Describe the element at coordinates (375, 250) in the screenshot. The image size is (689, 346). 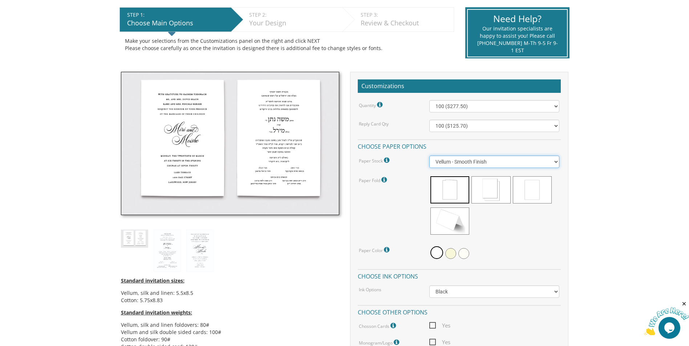
I see `label: Paper Color` at that location.